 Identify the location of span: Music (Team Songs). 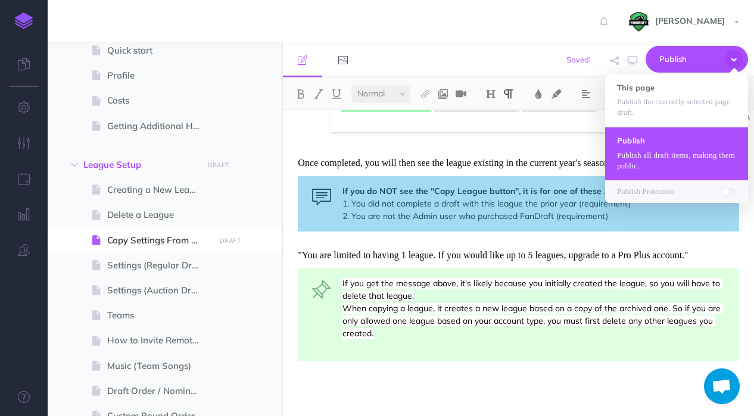
(159, 366).